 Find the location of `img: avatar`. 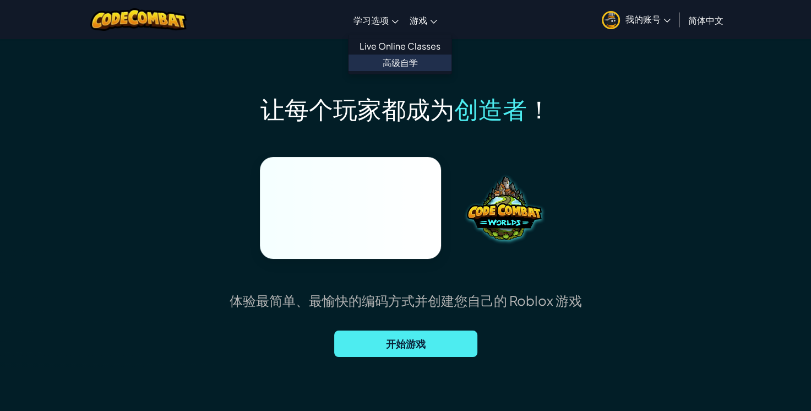

img: avatar is located at coordinates (611, 20).